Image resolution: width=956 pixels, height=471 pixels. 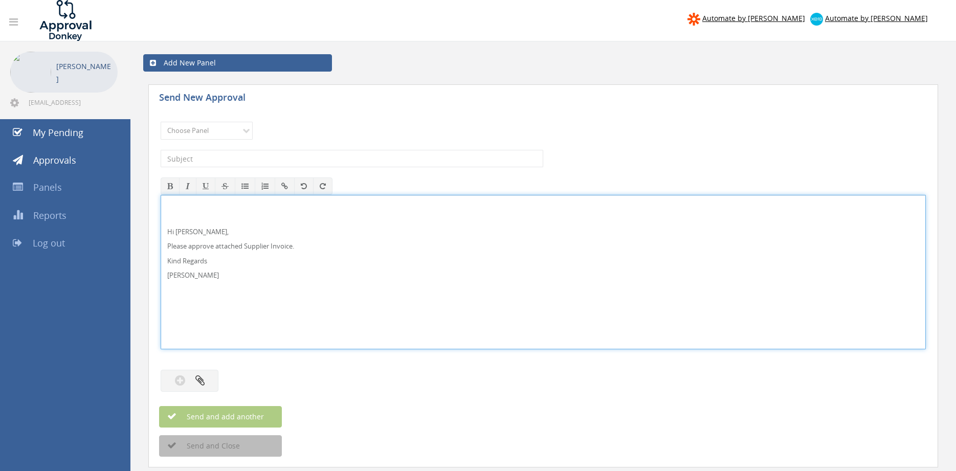 I want to click on a: Add New Panel, so click(x=237, y=63).